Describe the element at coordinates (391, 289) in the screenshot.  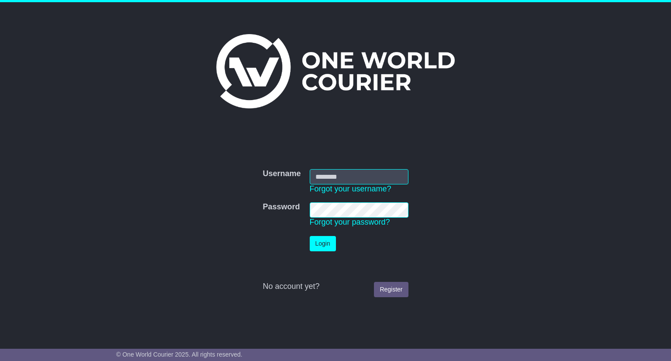
I see `a: Register` at that location.